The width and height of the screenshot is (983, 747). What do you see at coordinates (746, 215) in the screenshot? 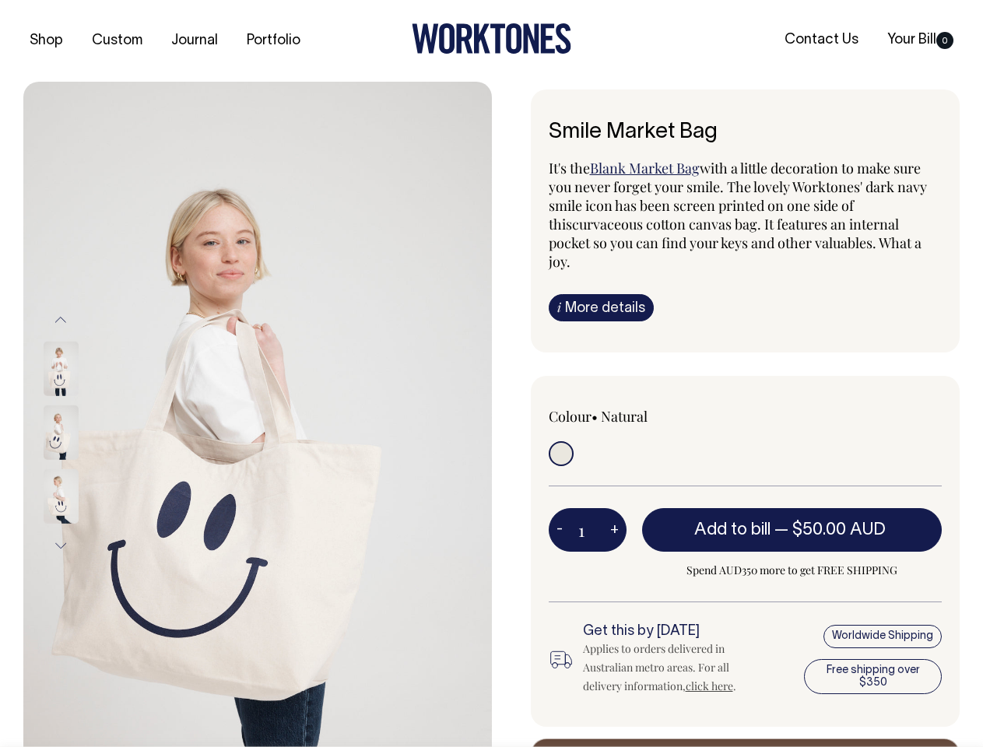
I see `p: It's the with a little decoration to make sure you never forget your smile. The lovely Worktones'...` at bounding box center [746, 215].